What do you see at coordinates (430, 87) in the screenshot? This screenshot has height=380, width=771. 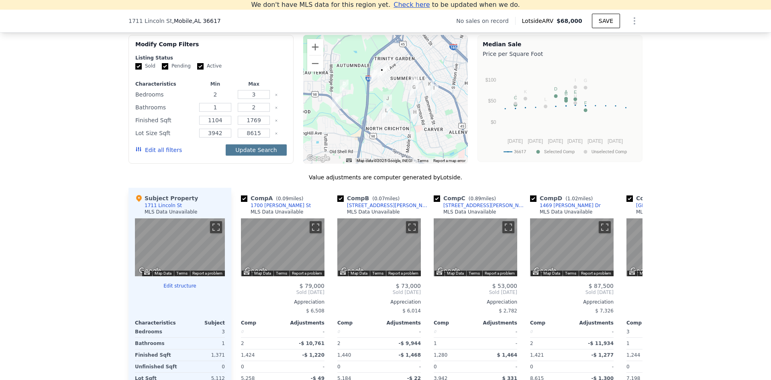 I see `div: 2158 Good St` at bounding box center [430, 87].